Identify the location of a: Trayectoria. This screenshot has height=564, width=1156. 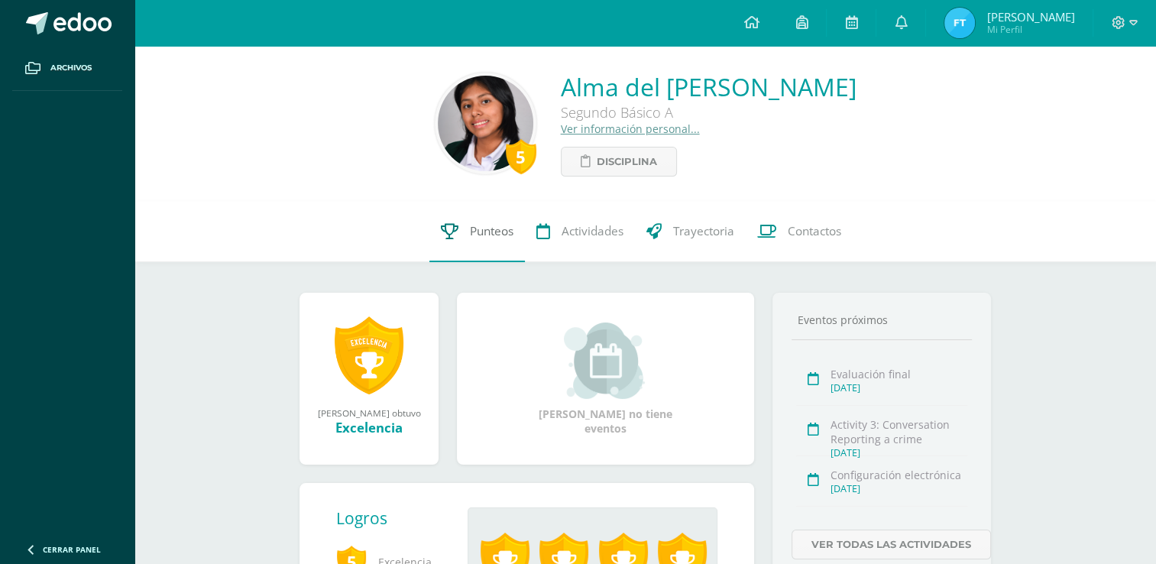
(690, 232).